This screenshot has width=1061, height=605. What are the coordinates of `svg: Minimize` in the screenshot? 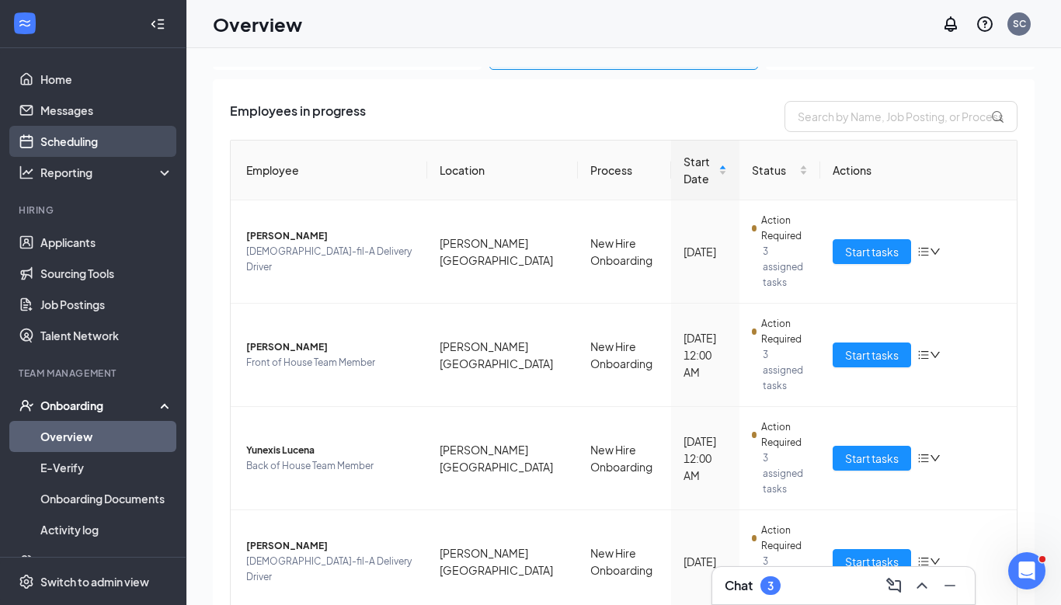 It's located at (950, 586).